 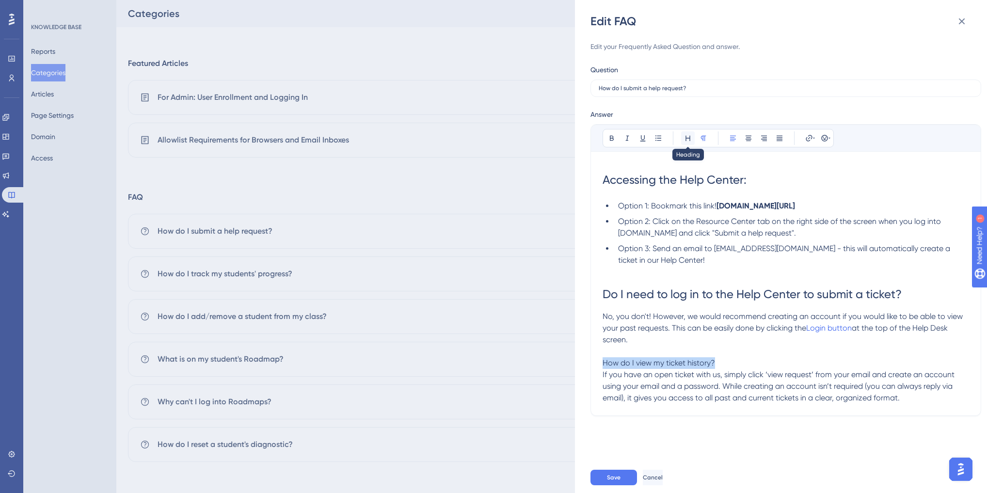 I want to click on button: Cancel, so click(x=652, y=477).